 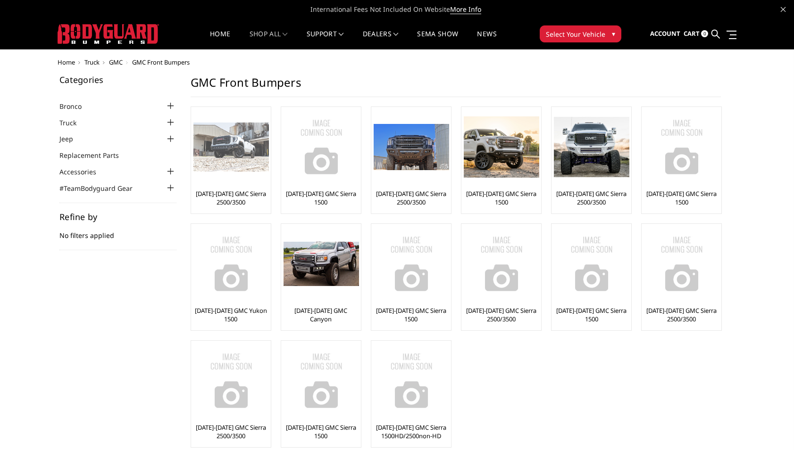 What do you see at coordinates (665, 34) in the screenshot?
I see `a: Account` at bounding box center [665, 34].